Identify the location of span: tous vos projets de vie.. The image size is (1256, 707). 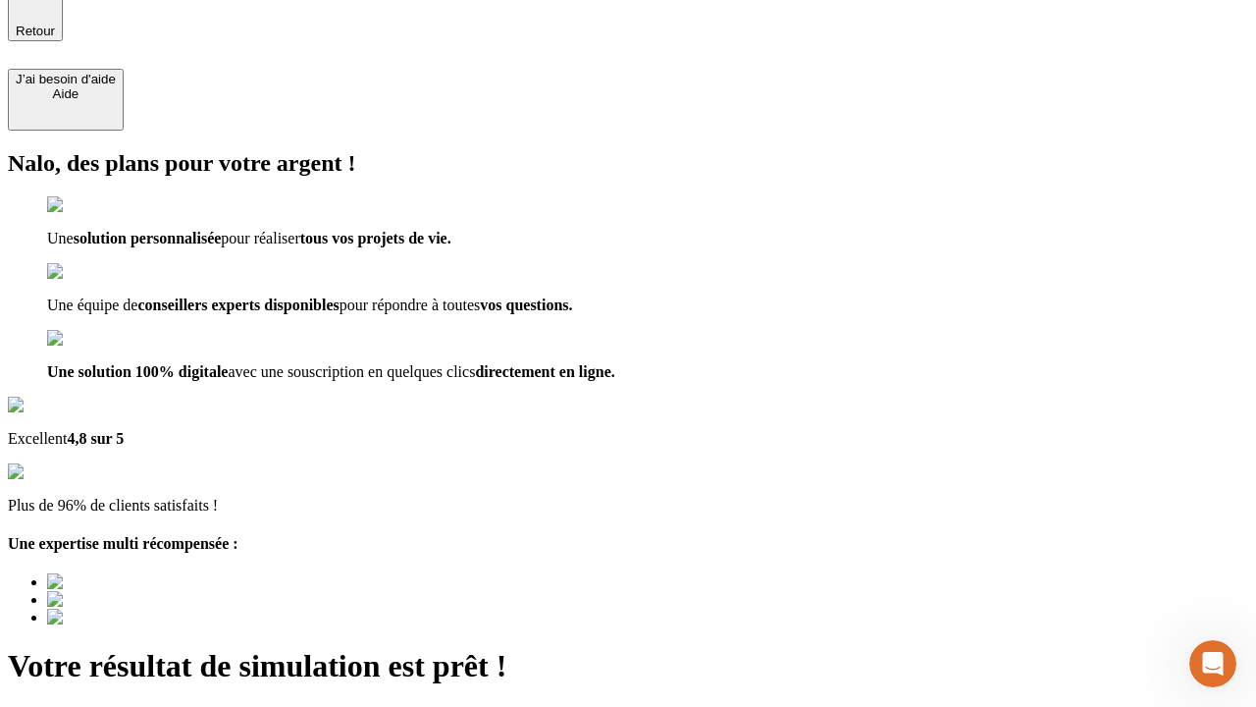
(376, 237).